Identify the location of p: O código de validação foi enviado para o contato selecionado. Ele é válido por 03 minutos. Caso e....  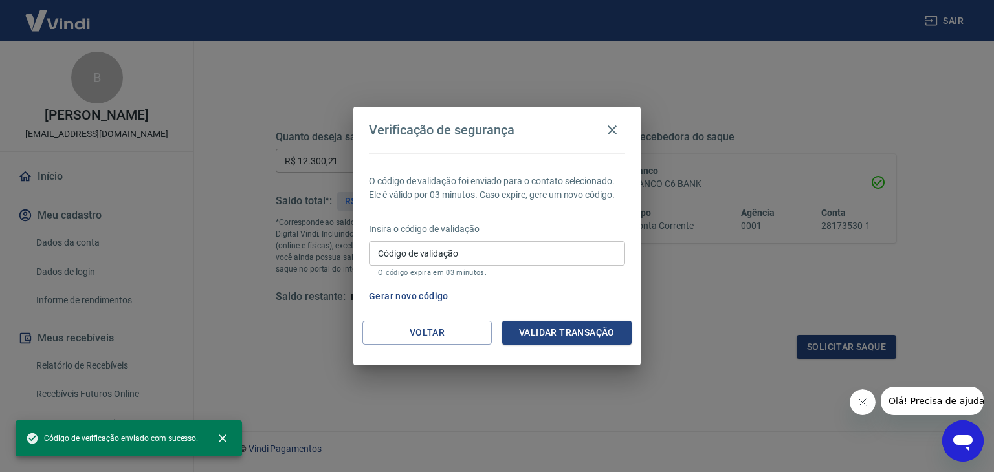
(497, 188).